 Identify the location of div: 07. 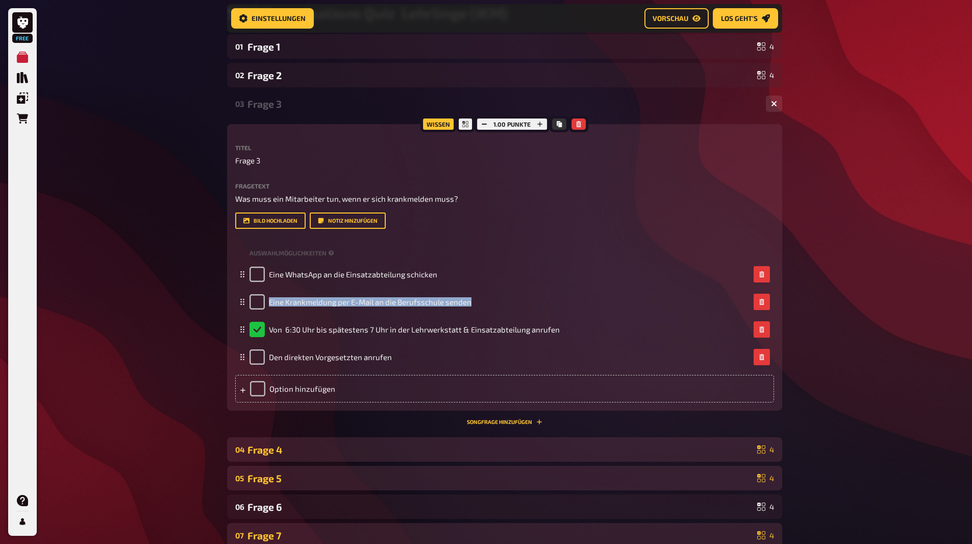
(239, 535).